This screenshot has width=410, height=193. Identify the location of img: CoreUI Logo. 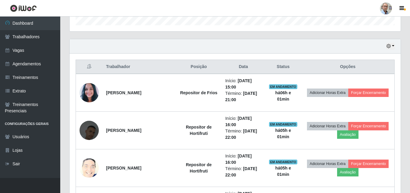
(23, 8).